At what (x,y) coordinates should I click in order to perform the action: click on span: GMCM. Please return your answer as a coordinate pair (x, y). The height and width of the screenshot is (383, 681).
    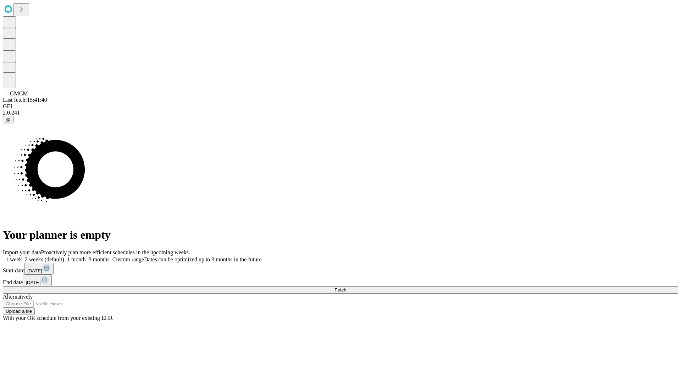
    Looking at the image, I should click on (19, 93).